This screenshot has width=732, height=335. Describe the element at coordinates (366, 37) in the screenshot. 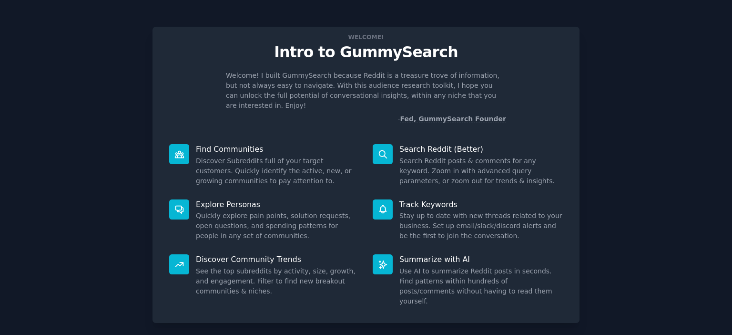

I see `span: Welcome!` at that location.